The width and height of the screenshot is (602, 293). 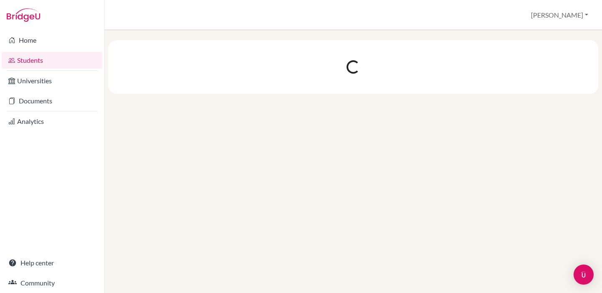 I want to click on div: Open Intercom Messenger, so click(x=584, y=274).